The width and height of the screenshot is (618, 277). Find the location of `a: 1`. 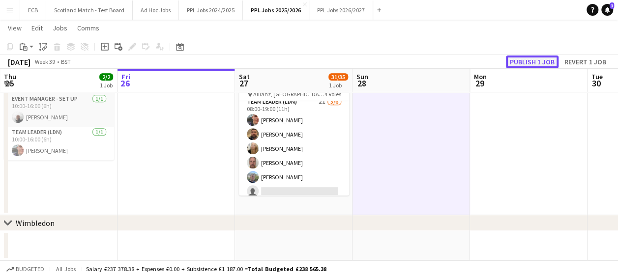

a: 1 is located at coordinates (607, 10).